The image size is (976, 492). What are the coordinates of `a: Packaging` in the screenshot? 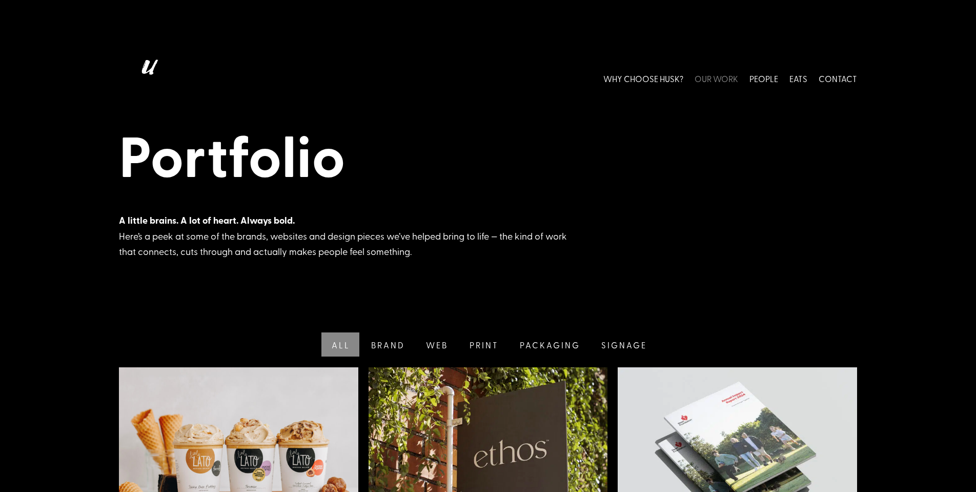 It's located at (549, 344).